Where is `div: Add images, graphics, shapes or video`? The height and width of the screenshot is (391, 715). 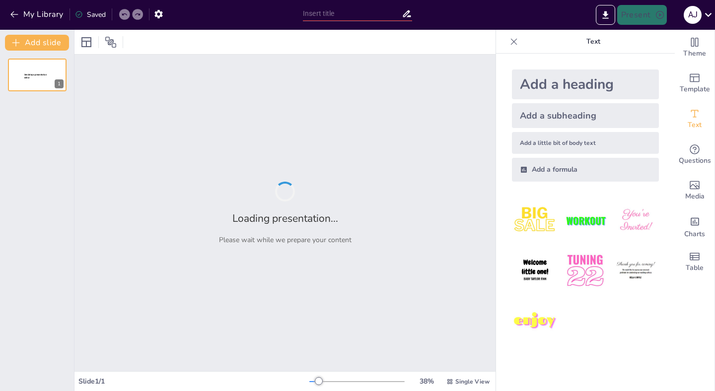 div: Add images, graphics, shapes or video is located at coordinates (695, 191).